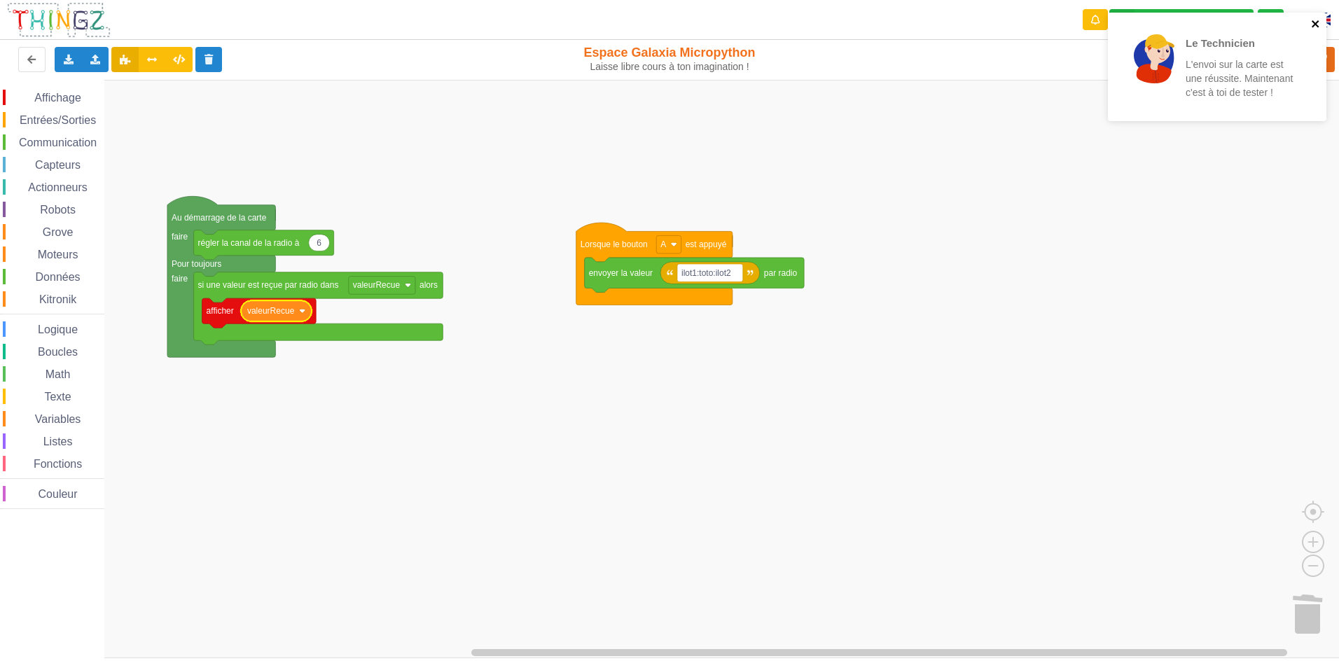 This screenshot has width=1339, height=668. Describe the element at coordinates (57, 209) in the screenshot. I see `span: Robots` at that location.